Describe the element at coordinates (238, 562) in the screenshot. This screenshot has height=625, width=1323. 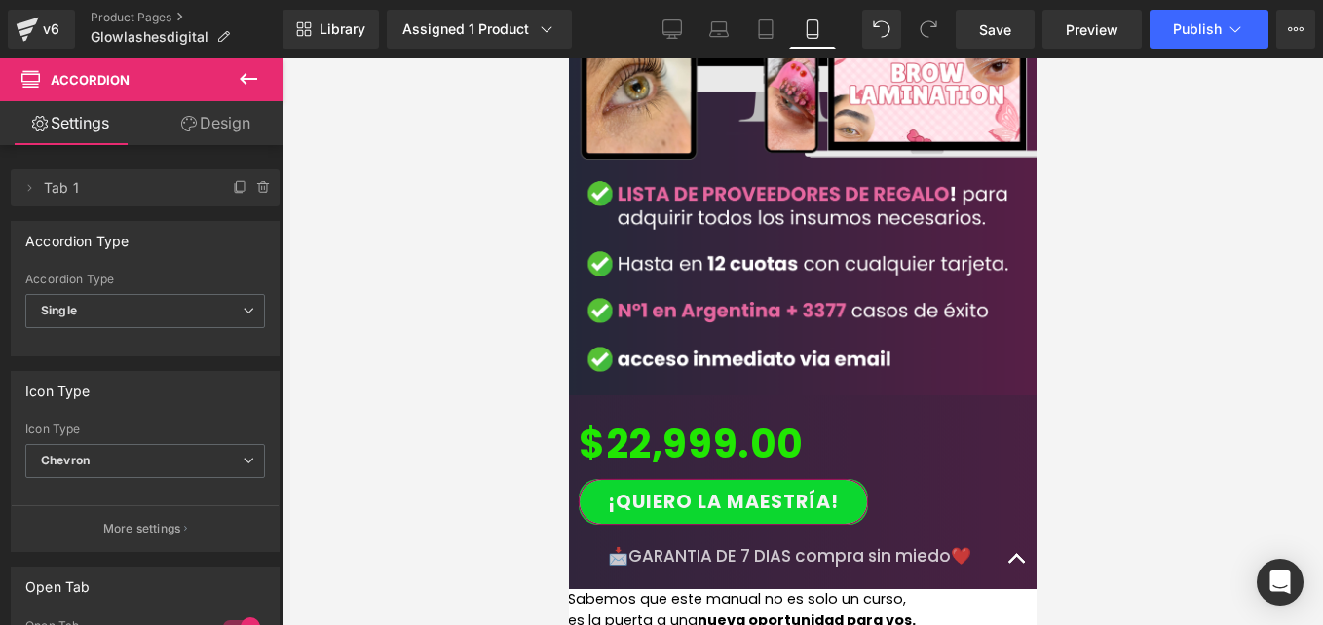
I see `strong: nueva oportunidad para vos.` at that location.